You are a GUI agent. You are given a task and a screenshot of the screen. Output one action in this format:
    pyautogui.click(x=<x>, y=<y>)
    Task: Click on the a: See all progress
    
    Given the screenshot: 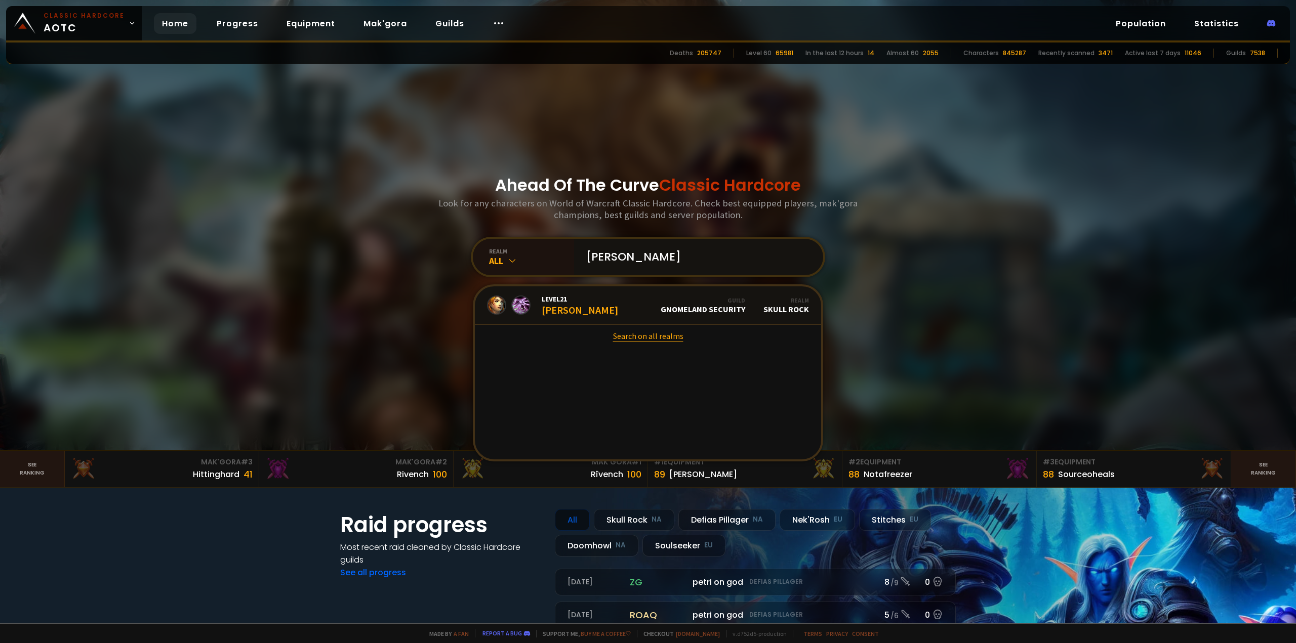 What is the action you would take?
    pyautogui.click(x=373, y=572)
    